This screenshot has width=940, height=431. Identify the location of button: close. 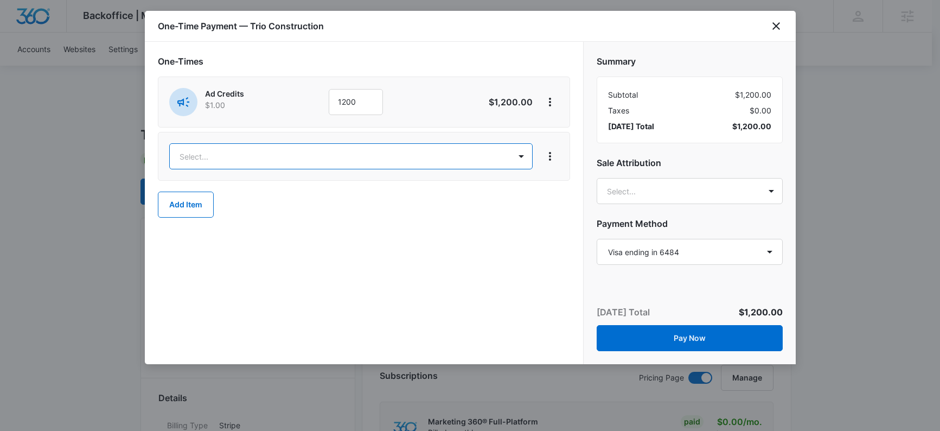
(776, 26).